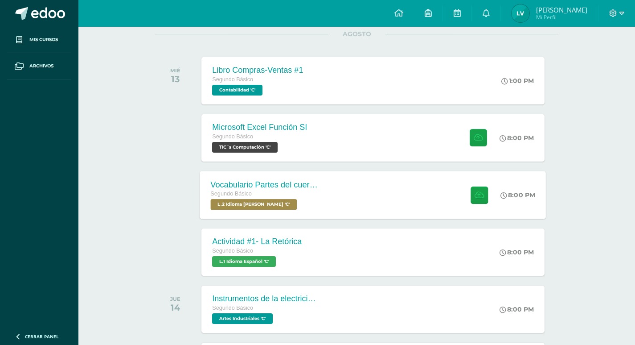  Describe the element at coordinates (244, 261) in the screenshot. I see `span: L.1 Idioma Español 'C'` at that location.